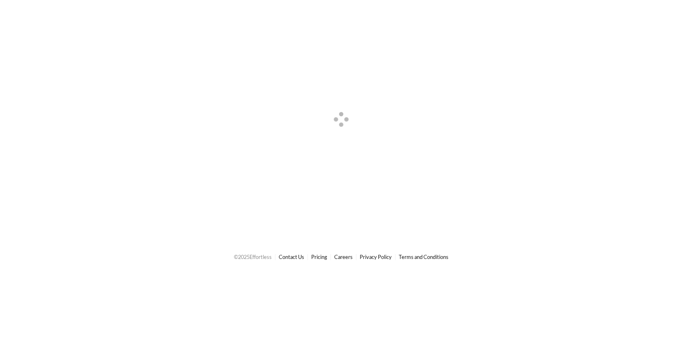 This screenshot has height=345, width=682. What do you see at coordinates (319, 257) in the screenshot?
I see `a: Pricing` at bounding box center [319, 257].